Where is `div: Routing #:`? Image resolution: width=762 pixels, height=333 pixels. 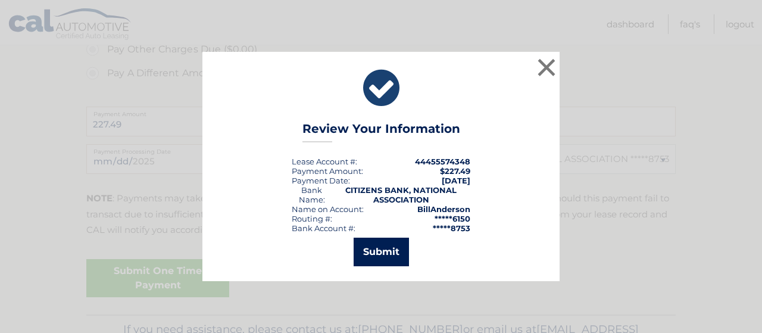
div: Routing #: is located at coordinates (312, 218).